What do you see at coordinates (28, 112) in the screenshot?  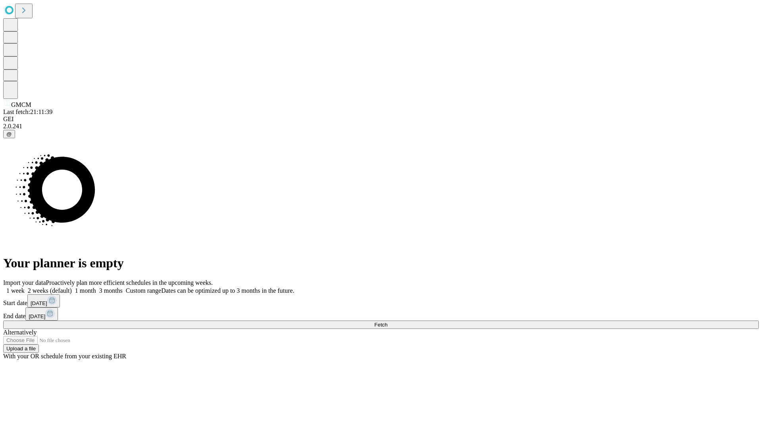 I see `span: Last fetch: 21:11:39` at bounding box center [28, 112].